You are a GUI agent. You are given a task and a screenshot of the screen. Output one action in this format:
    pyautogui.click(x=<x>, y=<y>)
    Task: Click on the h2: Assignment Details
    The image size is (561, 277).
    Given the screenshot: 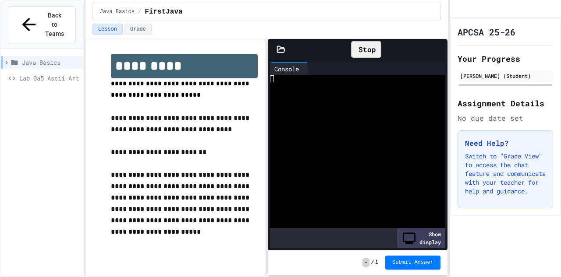 What is the action you would take?
    pyautogui.click(x=505, y=103)
    